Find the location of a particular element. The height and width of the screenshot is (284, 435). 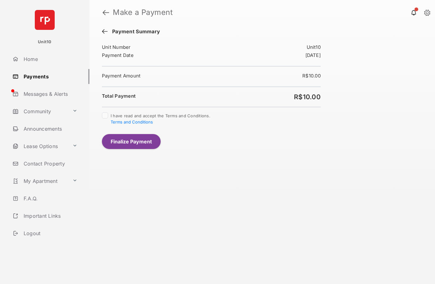

img: svg+xml;base64,PHN2ZyB4bWxucz0iaHR0cDovL3d3dy53My5vcmcvMjAwMC9zdmciIHdpZHRoPSI2NCIgaGVpZ2h0PSI2NC... is located at coordinates (45, 20).